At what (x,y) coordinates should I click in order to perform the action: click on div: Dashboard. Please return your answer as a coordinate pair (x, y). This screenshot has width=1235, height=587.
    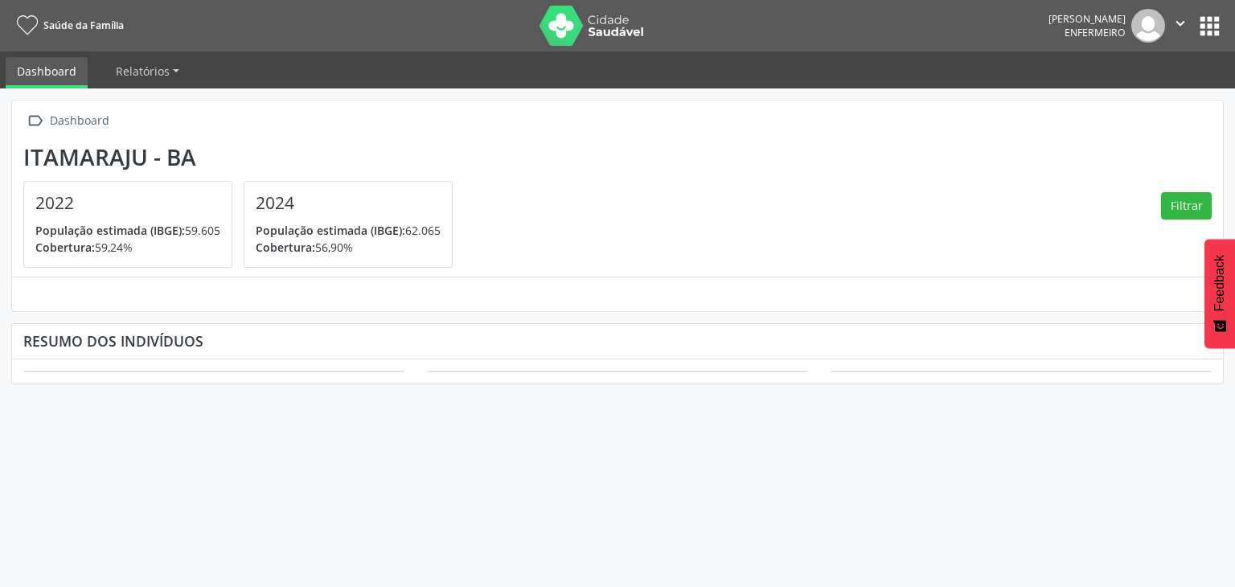
    Looking at the image, I should click on (79, 121).